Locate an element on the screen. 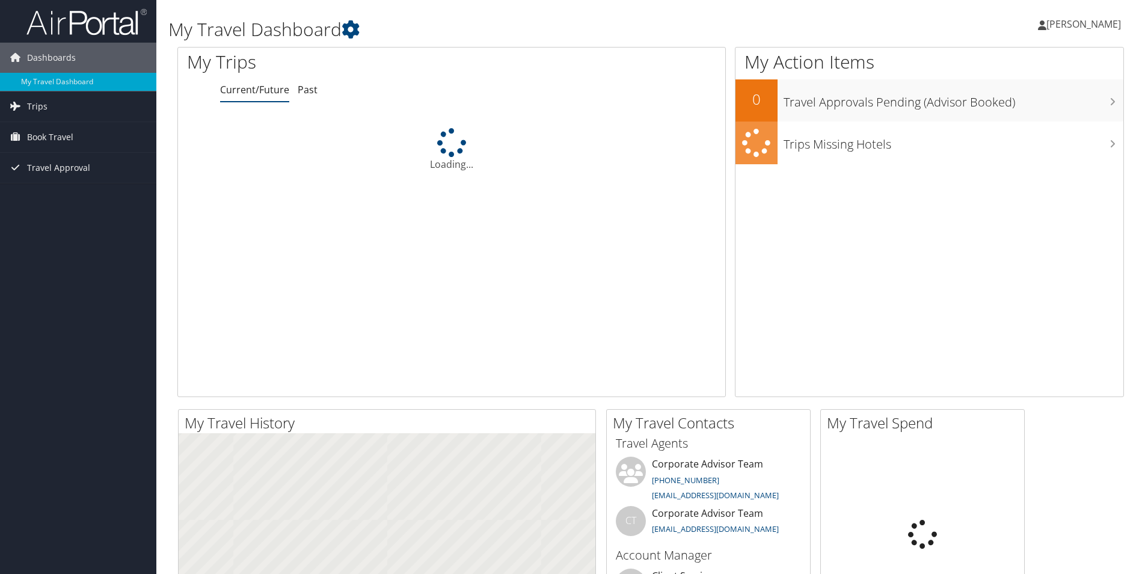  h2: 0 is located at coordinates (756, 99).